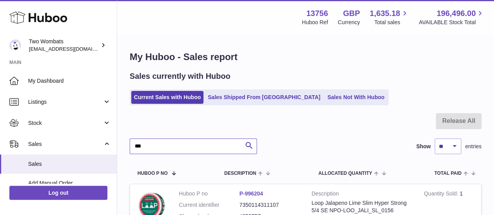  I want to click on div: Huboo Ref, so click(315, 22).